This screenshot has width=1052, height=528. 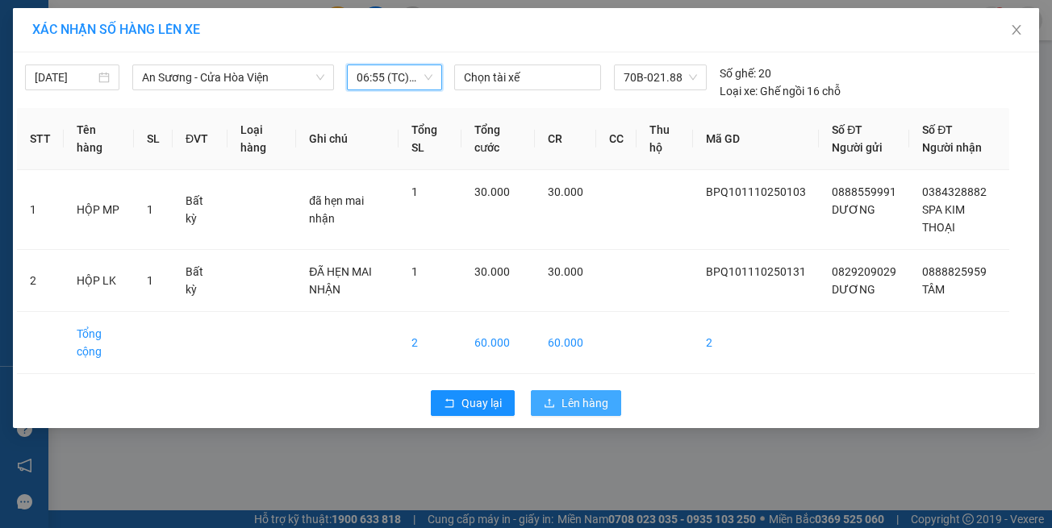 What do you see at coordinates (40, 139) in the screenshot?
I see `th: STT` at bounding box center [40, 139].